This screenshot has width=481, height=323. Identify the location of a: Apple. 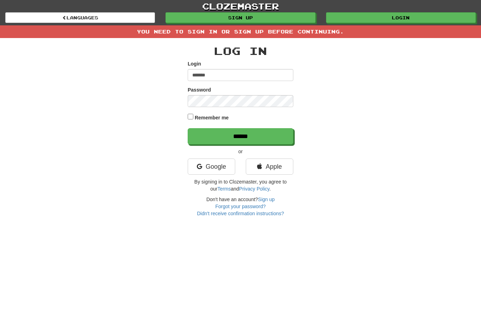
(269, 167).